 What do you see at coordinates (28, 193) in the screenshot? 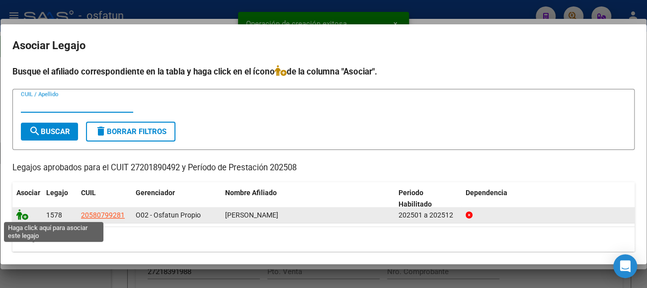
I see `span: Asociar` at bounding box center [28, 193].